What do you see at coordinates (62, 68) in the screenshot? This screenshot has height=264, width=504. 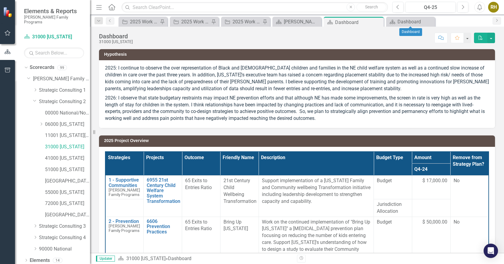 I see `div: 99` at bounding box center [62, 68].